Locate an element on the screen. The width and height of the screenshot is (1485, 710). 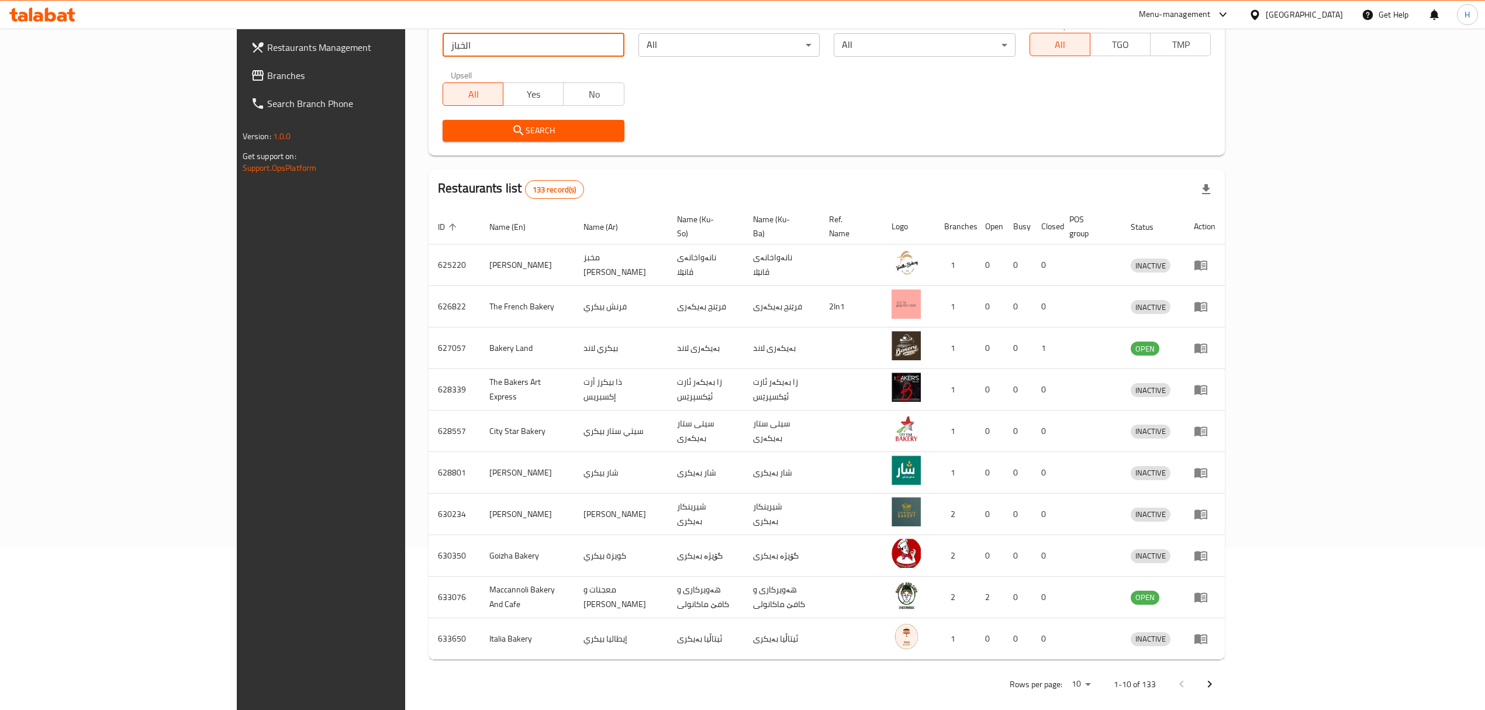
td: فرێنچ بەیکەری is located at coordinates (782, 306).